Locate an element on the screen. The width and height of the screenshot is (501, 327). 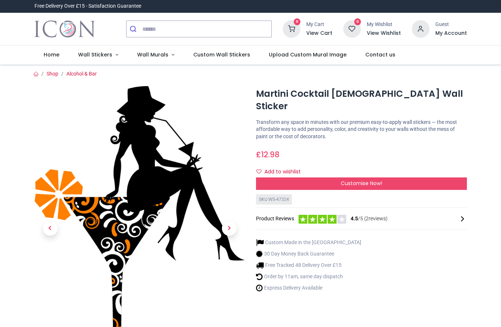
span: Contact us is located at coordinates (380, 55).